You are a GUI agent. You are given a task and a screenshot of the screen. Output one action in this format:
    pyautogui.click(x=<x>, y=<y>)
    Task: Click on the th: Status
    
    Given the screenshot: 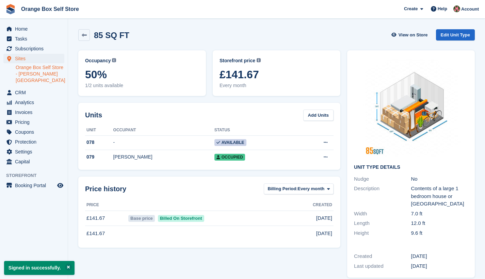 What is the action you would take?
    pyautogui.click(x=256, y=130)
    